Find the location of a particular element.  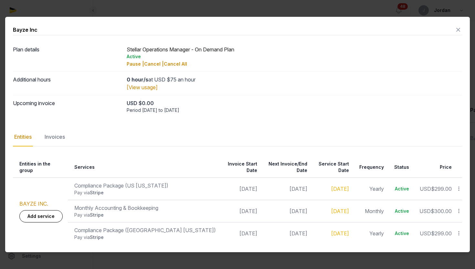

div: Stellar Operations Manager - On Demand Plan is located at coordinates (294, 57).